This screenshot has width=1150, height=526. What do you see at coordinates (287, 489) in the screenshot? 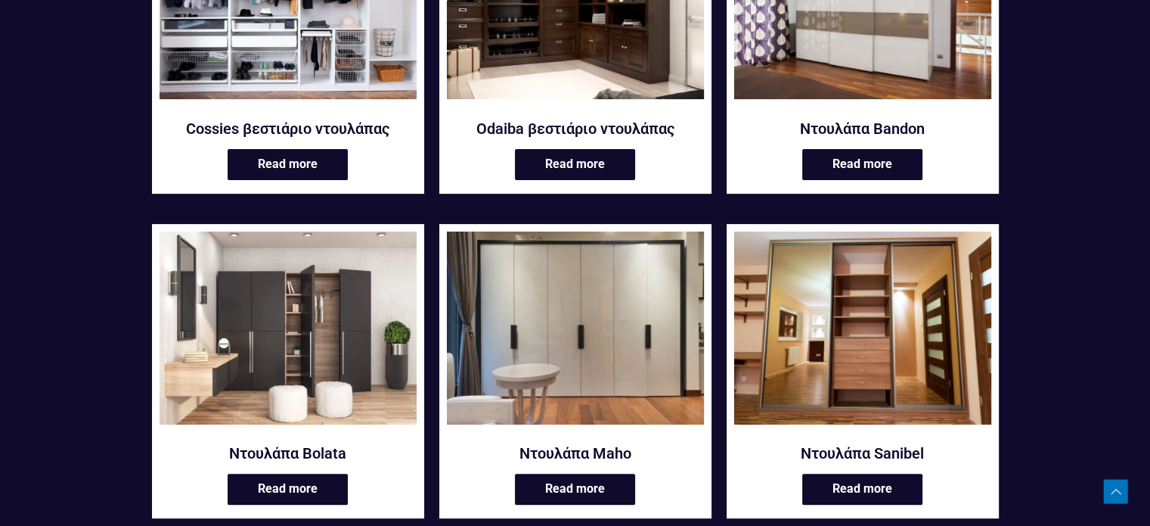
I see `a: Read more about “Ντουλάπα Bolata”` at bounding box center [287, 489].